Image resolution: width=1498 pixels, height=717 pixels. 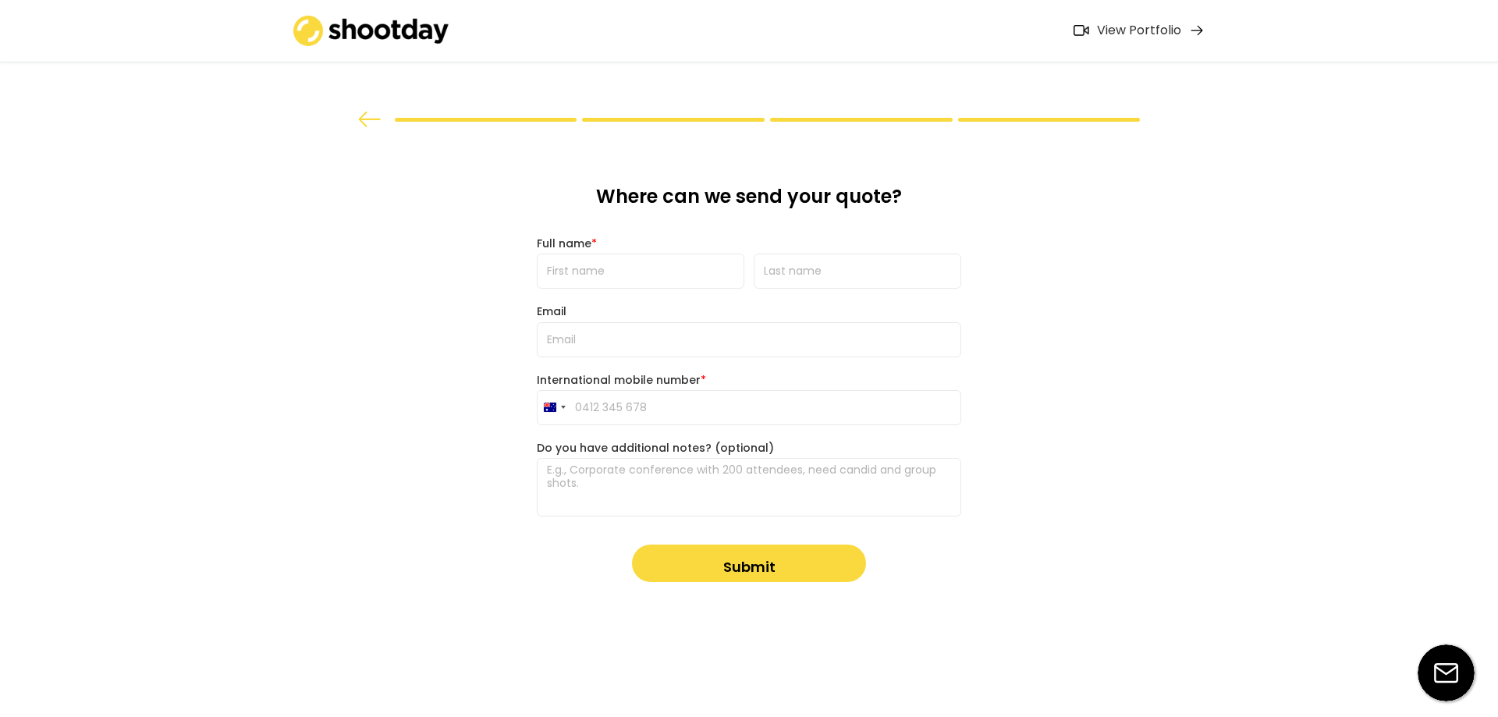 I want to click on input: First name, so click(x=641, y=271).